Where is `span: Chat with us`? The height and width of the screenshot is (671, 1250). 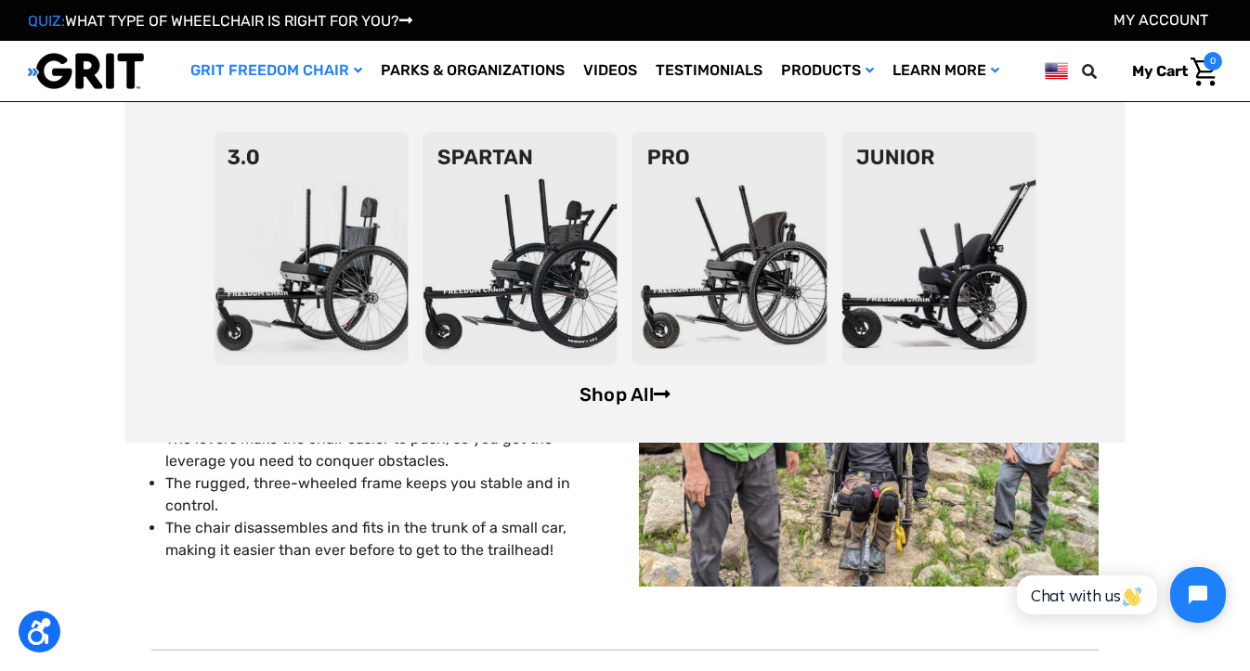 span: Chat with us is located at coordinates (90, 44).